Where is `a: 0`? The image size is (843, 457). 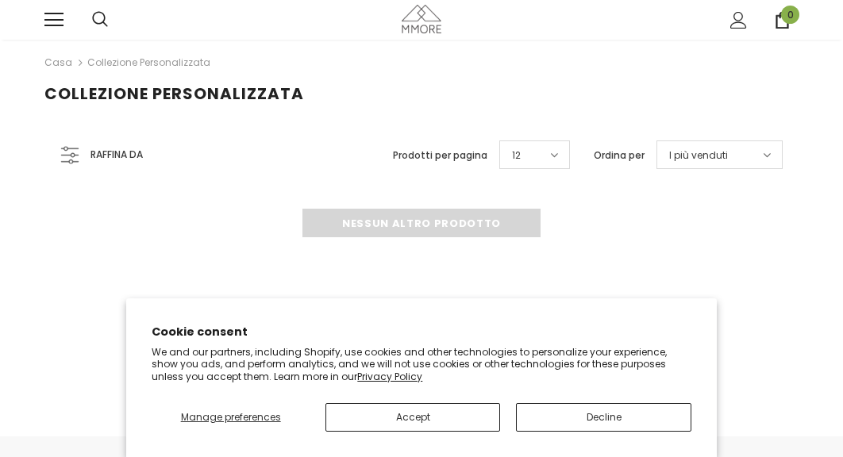
a: 0 is located at coordinates (782, 20).